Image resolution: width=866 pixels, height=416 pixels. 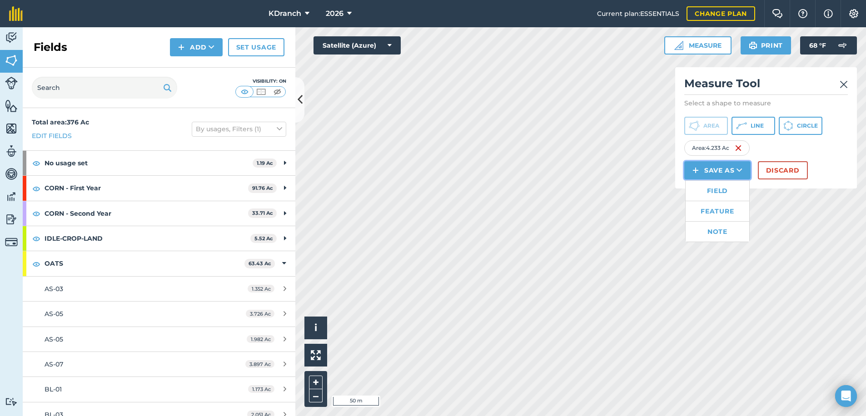 What do you see at coordinates (159, 239) in the screenshot?
I see `div: IDLE-CROP-LAND5.52 Ac` at bounding box center [159, 239].